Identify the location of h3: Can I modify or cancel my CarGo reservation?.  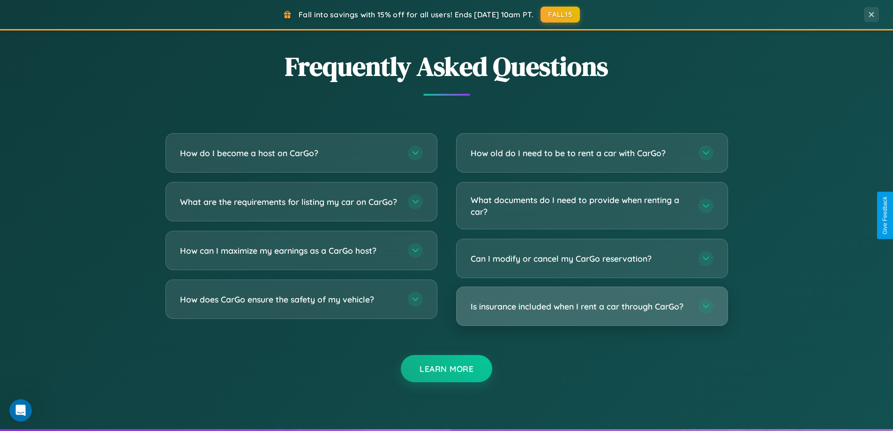
(580, 258).